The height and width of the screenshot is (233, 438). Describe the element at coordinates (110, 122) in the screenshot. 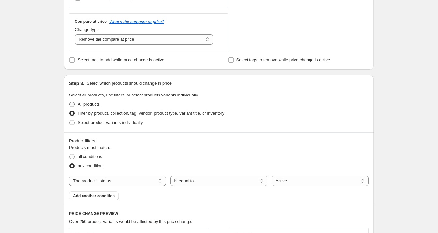

I see `span: Select product variants individually` at that location.